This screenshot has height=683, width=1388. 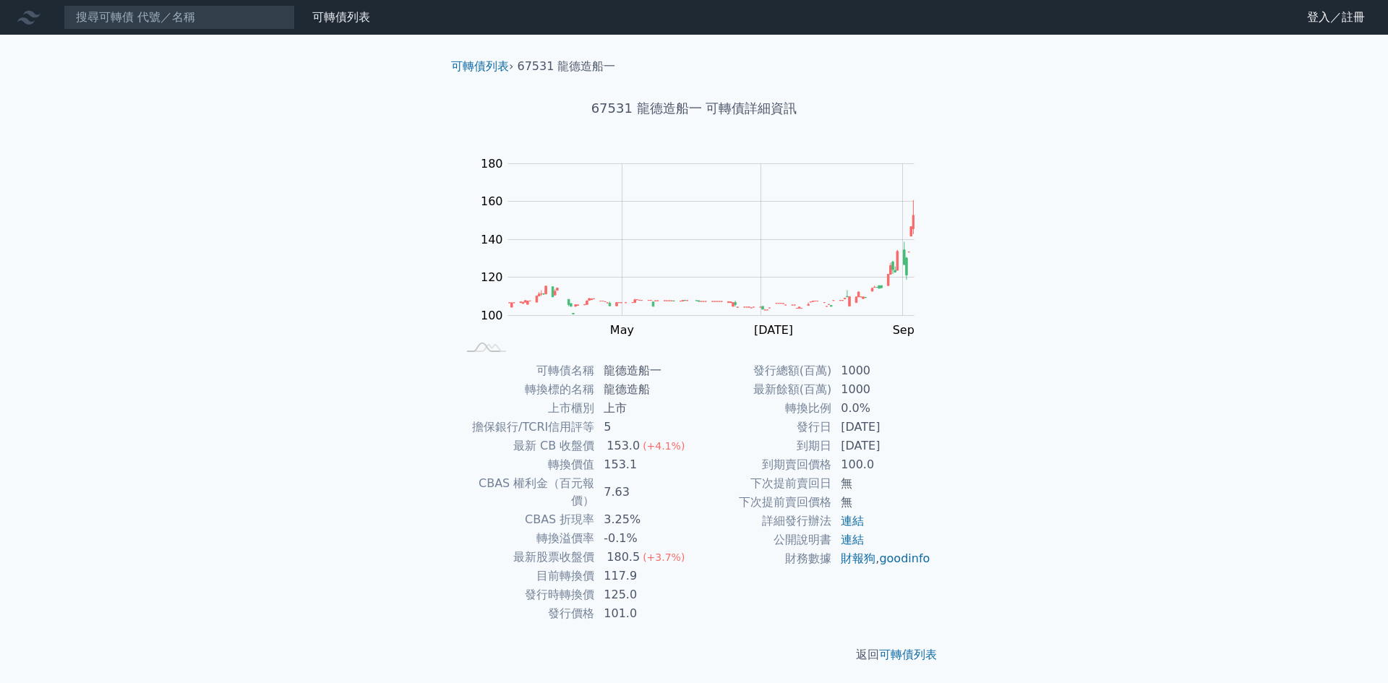 I want to click on td: 最新股票收盤價, so click(x=526, y=557).